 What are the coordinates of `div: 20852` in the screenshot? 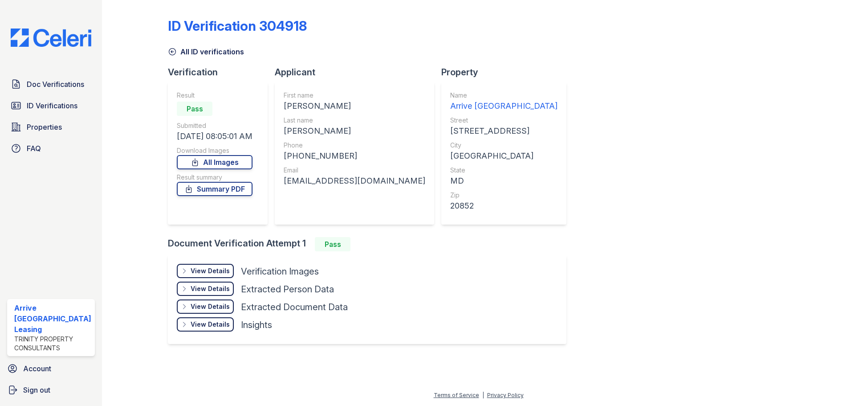 It's located at (504, 206).